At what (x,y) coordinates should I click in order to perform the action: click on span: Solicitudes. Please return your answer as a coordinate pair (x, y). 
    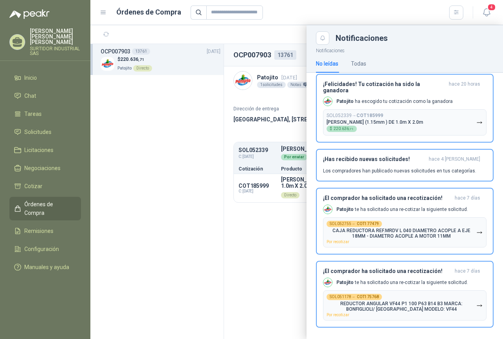
    Looking at the image, I should click on (38, 132).